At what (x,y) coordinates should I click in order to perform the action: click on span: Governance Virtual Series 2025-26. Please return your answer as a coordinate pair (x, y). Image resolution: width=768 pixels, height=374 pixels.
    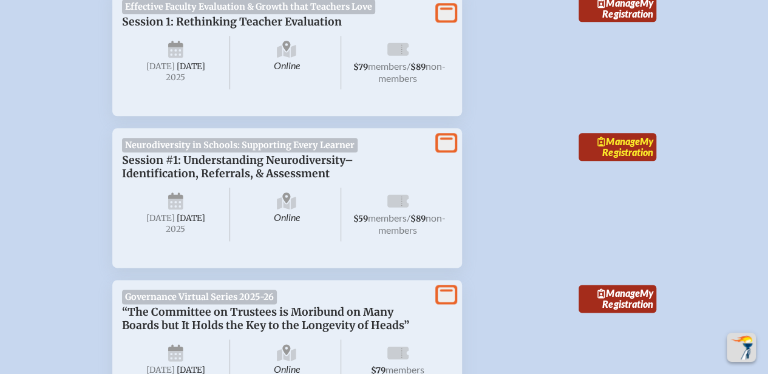
    Looking at the image, I should click on (200, 297).